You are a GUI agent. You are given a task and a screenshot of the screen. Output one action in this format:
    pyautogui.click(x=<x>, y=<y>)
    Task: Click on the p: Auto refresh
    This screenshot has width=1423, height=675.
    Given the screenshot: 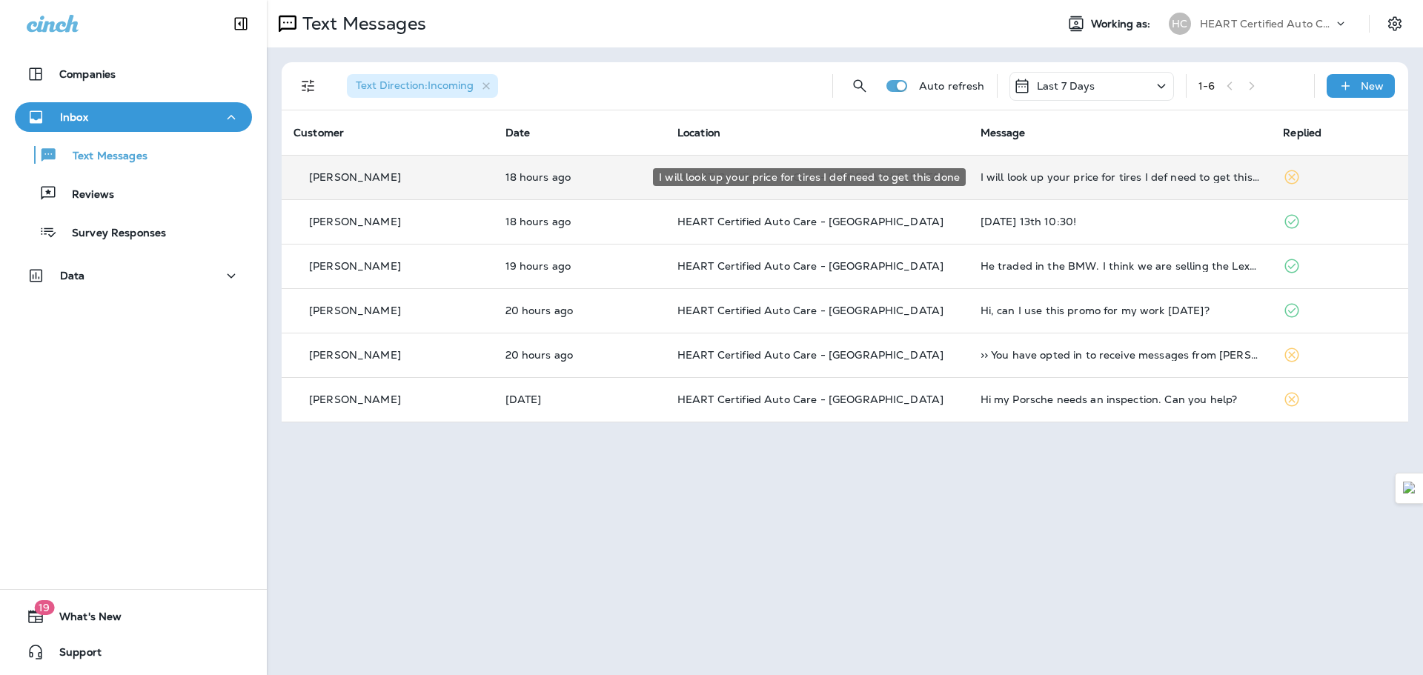 What is the action you would take?
    pyautogui.click(x=952, y=86)
    